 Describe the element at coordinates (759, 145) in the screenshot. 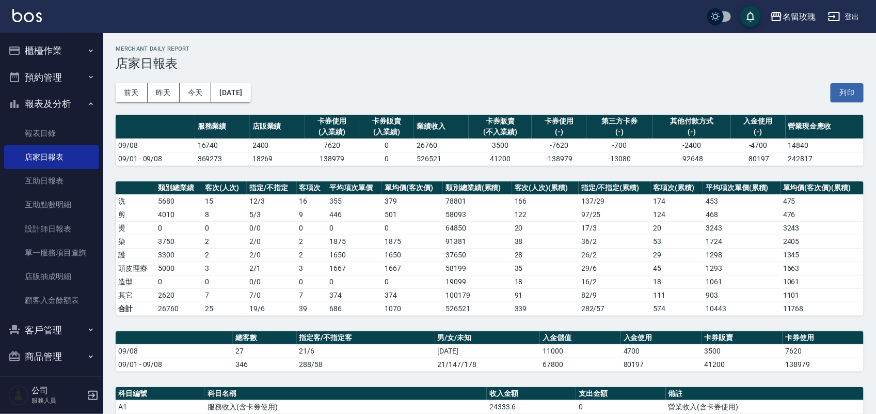

I see `td: -4700` at that location.